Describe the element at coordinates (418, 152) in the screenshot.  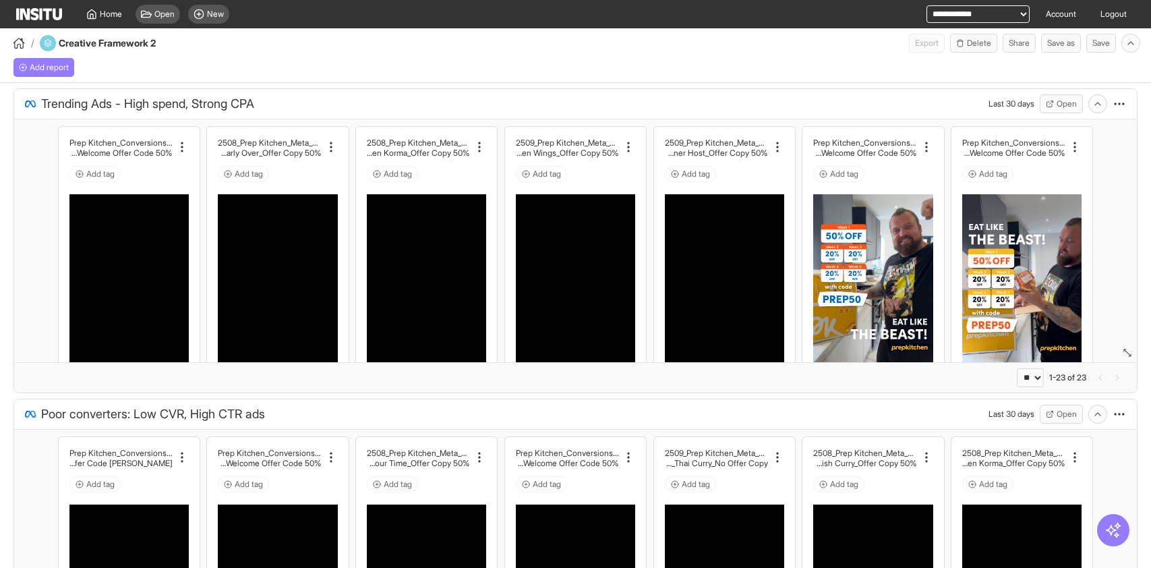
I see `h2: g_Video_New Meals_None_Chicken Korma_Offer Copy 50%` at that location.